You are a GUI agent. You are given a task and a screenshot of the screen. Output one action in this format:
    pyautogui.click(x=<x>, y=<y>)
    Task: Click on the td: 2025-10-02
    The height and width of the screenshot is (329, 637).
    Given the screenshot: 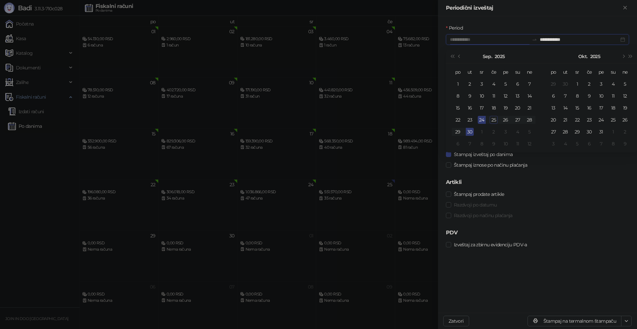 What is the action you would take?
    pyautogui.click(x=589, y=84)
    